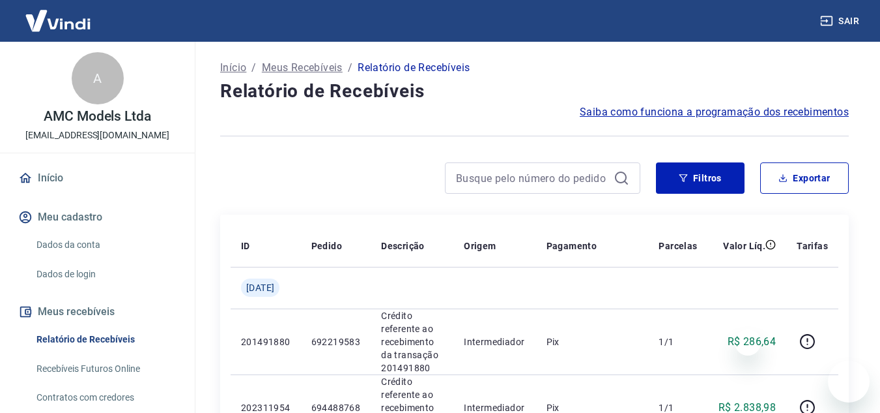 The image size is (880, 413). I want to click on p: Crédito referente ao recebimento da transação 201491880, so click(412, 341).